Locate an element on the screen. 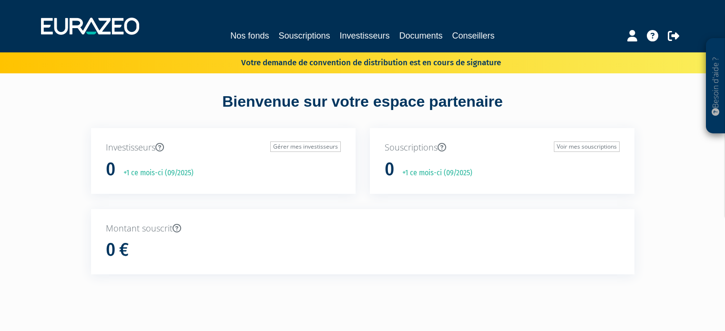  a: Voir mes souscriptions is located at coordinates (587, 147).